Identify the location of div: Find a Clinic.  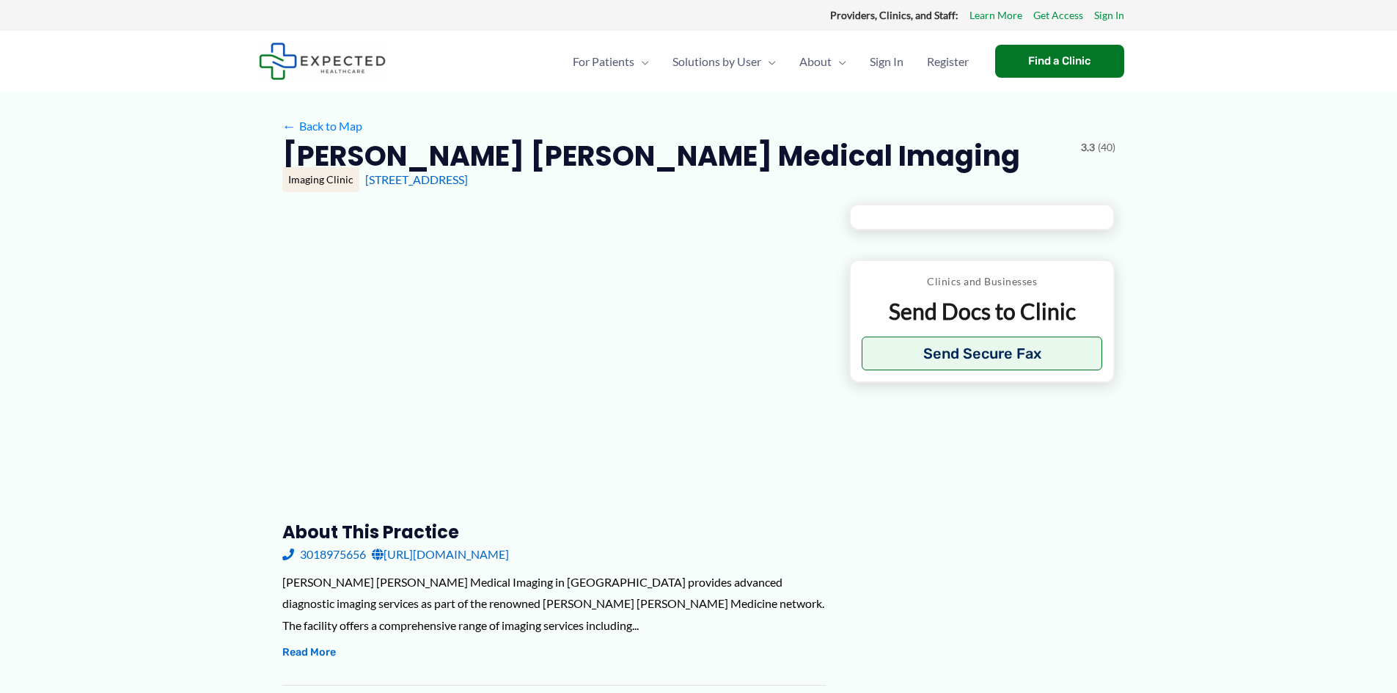
(1060, 61).